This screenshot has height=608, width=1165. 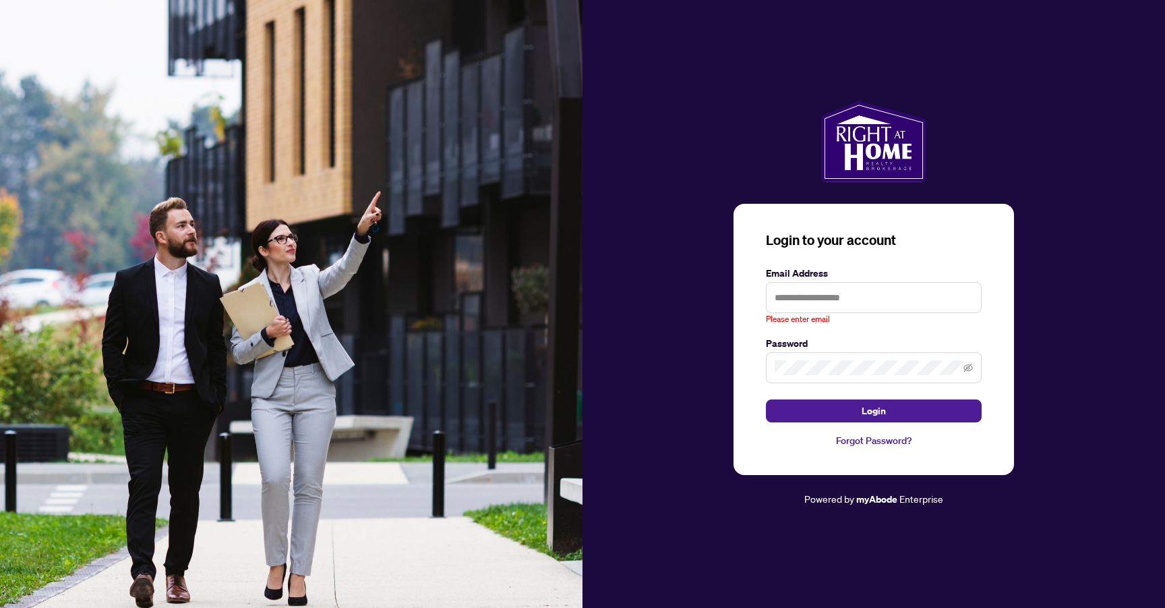 I want to click on span: Please enter email, so click(x=798, y=319).